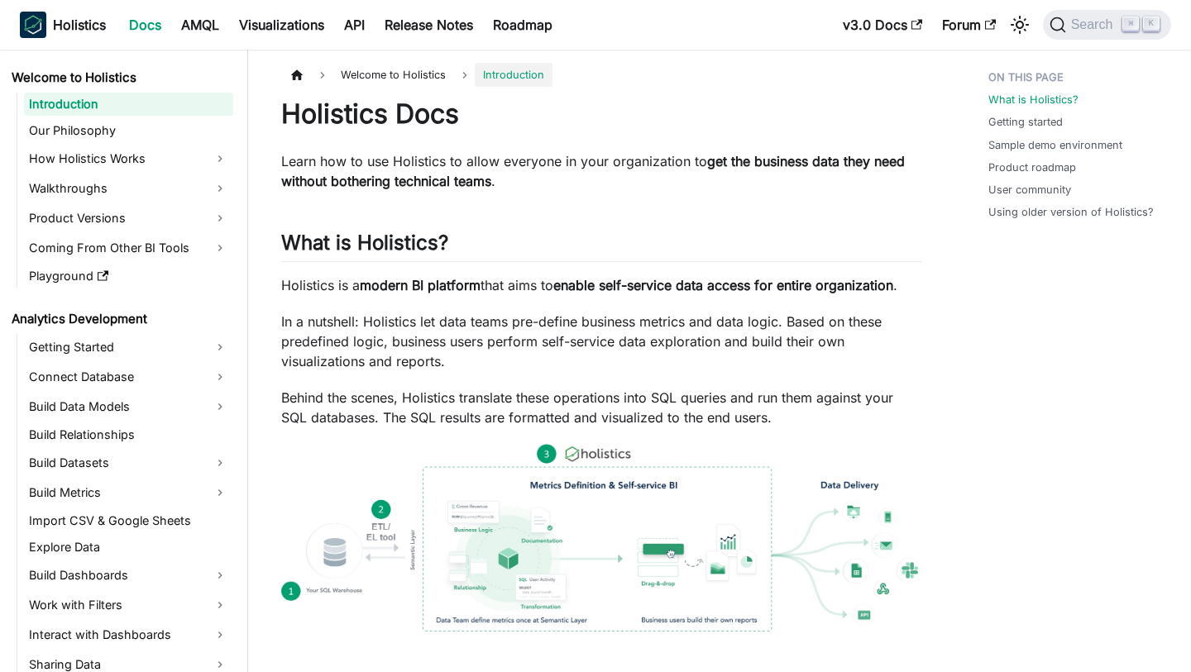  I want to click on p: Holistics is a that aims to ., so click(601, 285).